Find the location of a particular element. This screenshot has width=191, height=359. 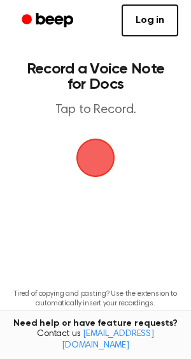

button: Beep Logo is located at coordinates (96, 158).